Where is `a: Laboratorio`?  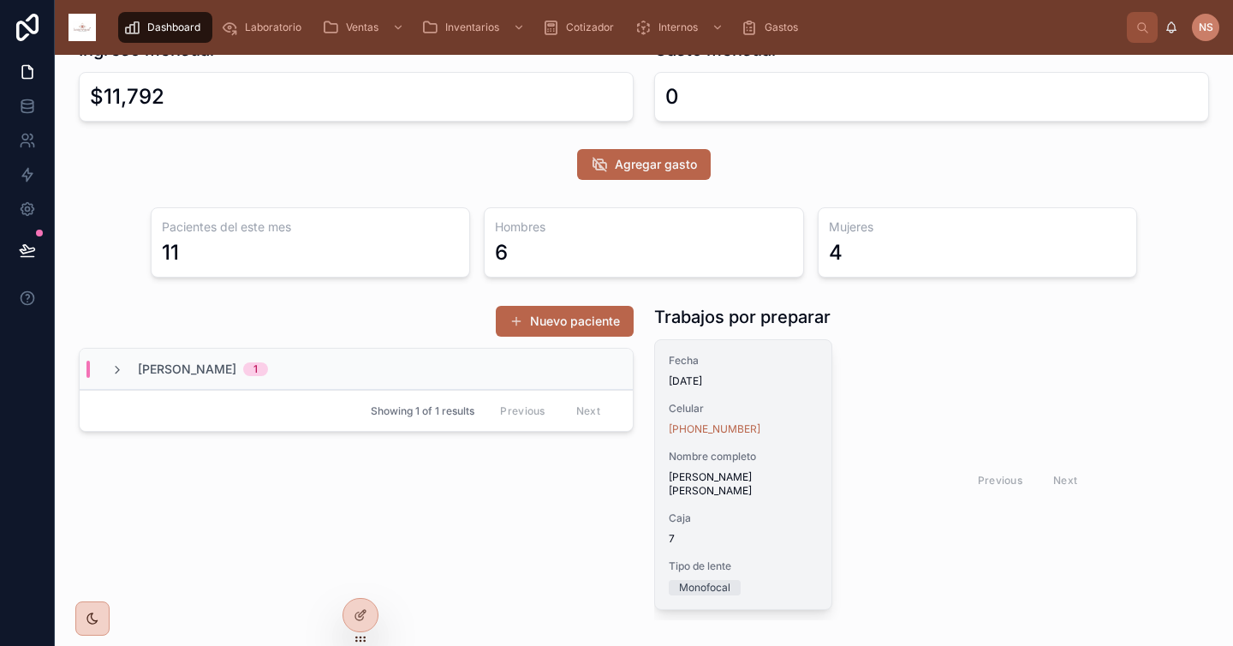
a: Laboratorio is located at coordinates (265, 27).